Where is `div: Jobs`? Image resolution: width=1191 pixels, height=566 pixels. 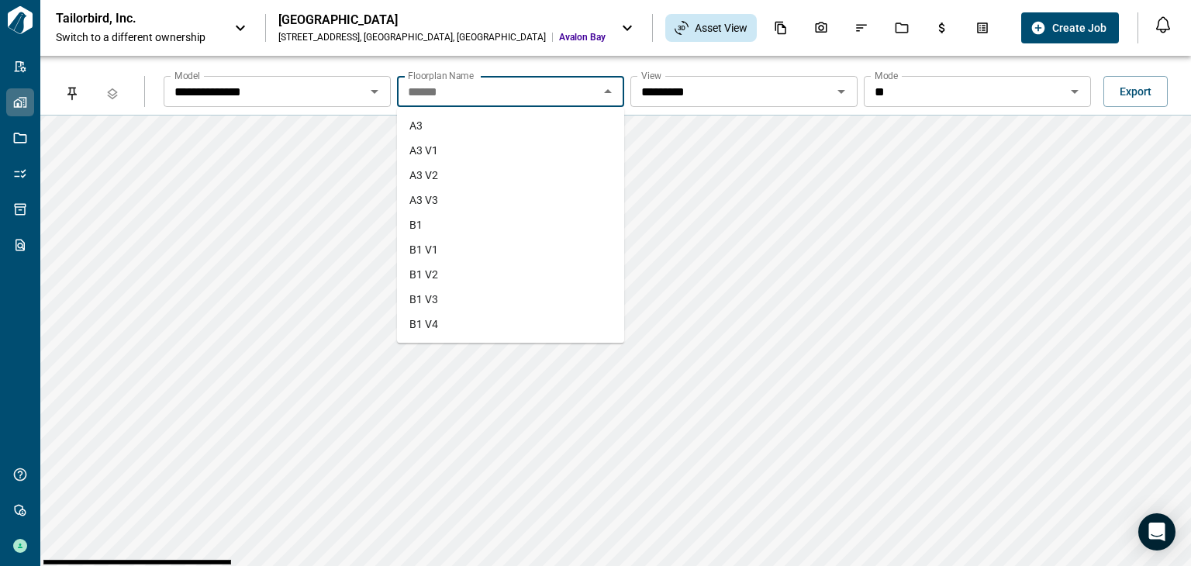 div: Jobs is located at coordinates (902, 28).